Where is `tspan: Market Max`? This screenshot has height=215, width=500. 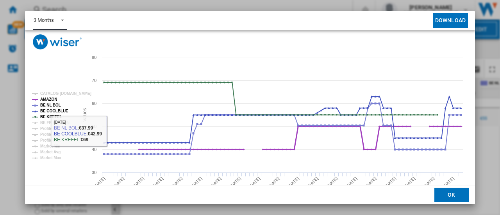
tspan: Market Max is located at coordinates (51, 158).